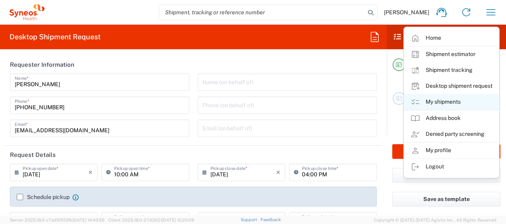 The height and width of the screenshot is (224, 506). What do you see at coordinates (55, 37) in the screenshot?
I see `h2: Desktop Shipment Request` at bounding box center [55, 37].